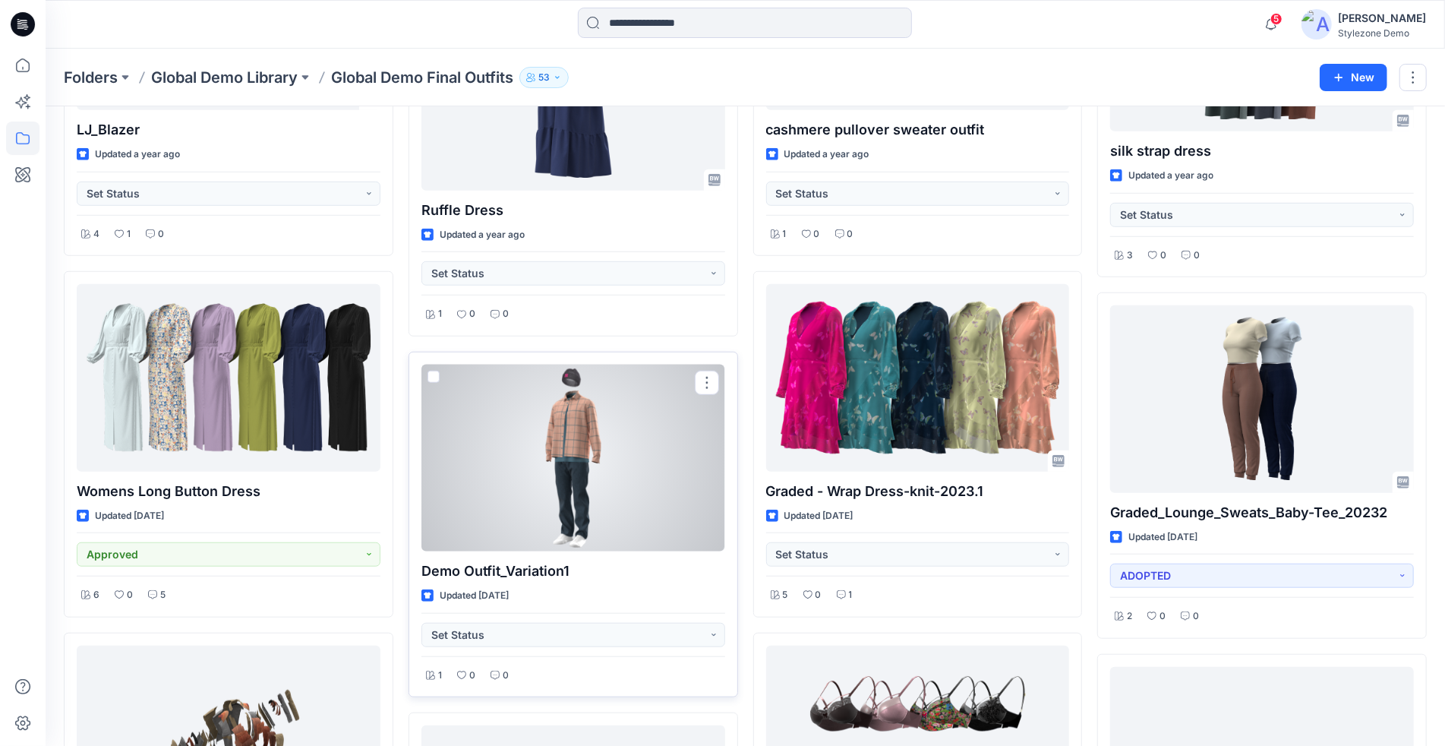  Describe the element at coordinates (422, 77) in the screenshot. I see `p: Global Demo Final Outfits` at that location.